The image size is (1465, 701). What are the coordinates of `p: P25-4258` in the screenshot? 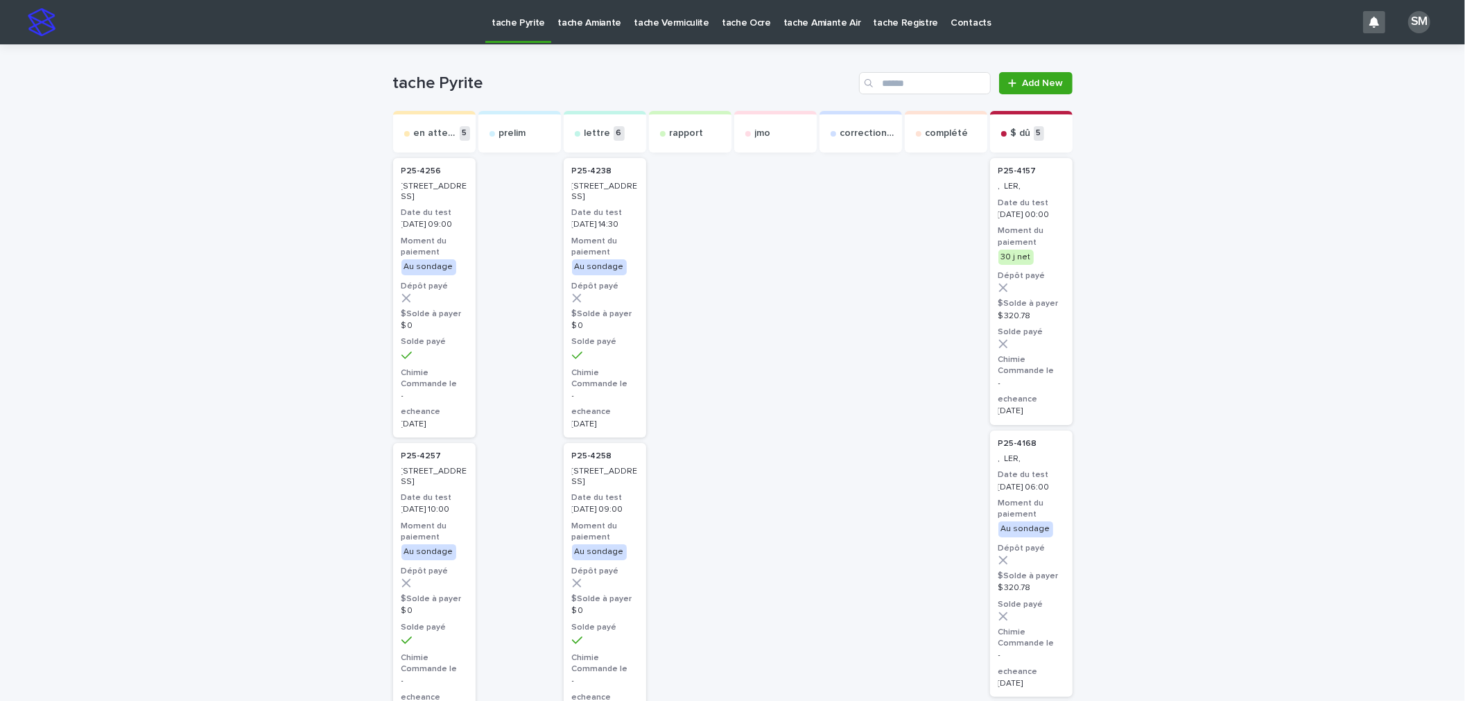 It's located at (592, 456).